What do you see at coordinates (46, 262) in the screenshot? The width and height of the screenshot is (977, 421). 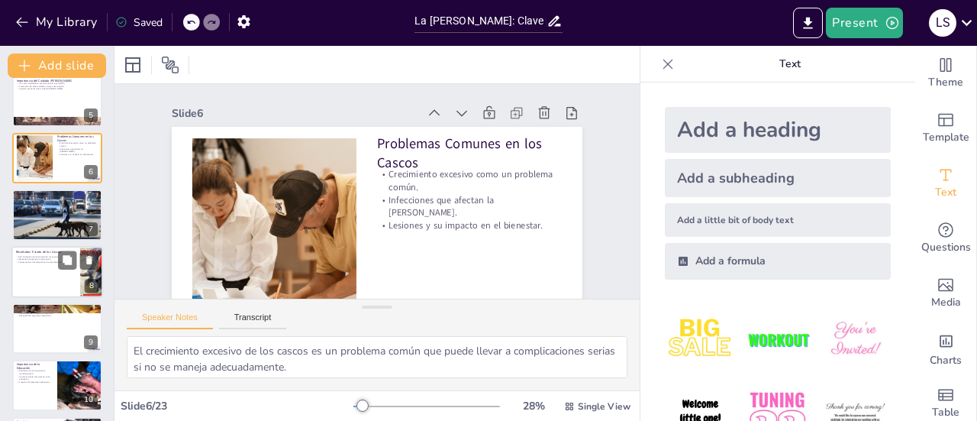 I see `p: Consecuencias del descuido en la salud equina.` at bounding box center [46, 262].